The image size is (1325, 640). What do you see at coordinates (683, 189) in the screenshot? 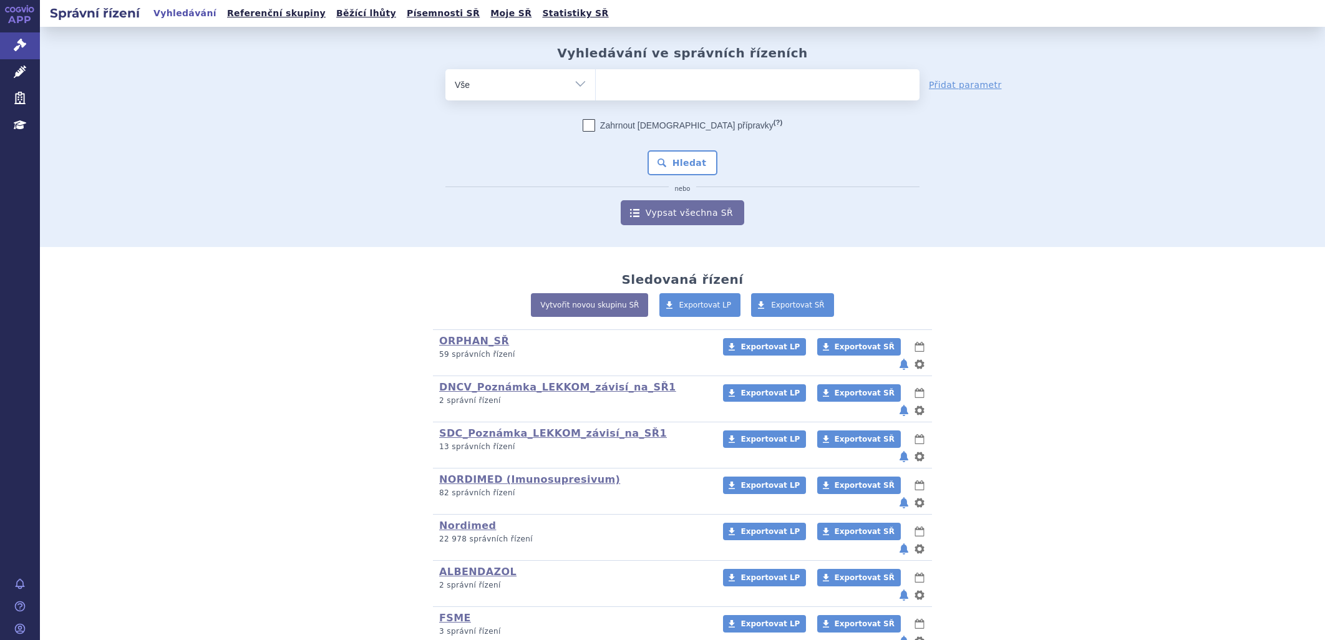
I see `i: nebo` at bounding box center [683, 189].